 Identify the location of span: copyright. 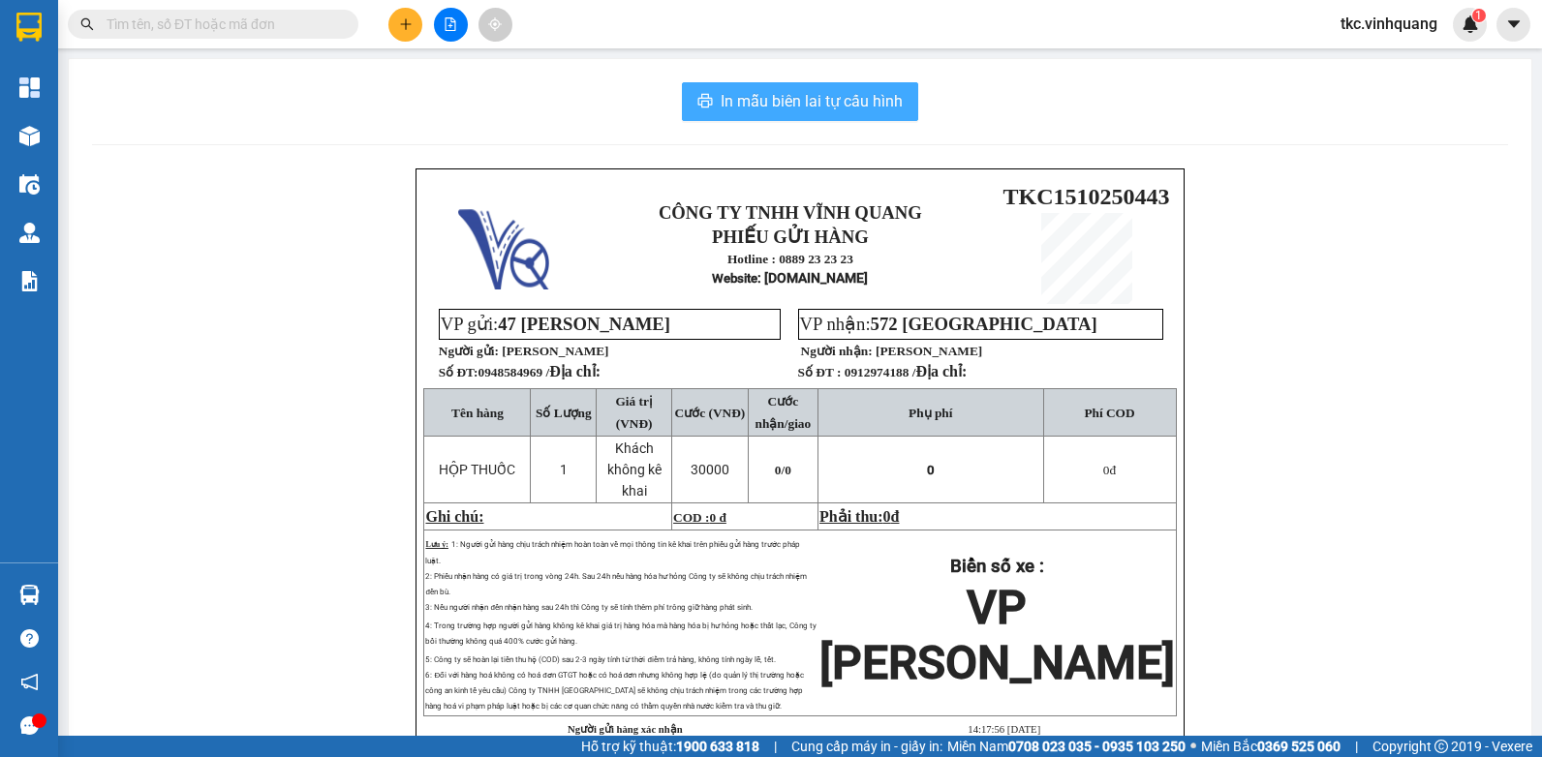
(1441, 747).